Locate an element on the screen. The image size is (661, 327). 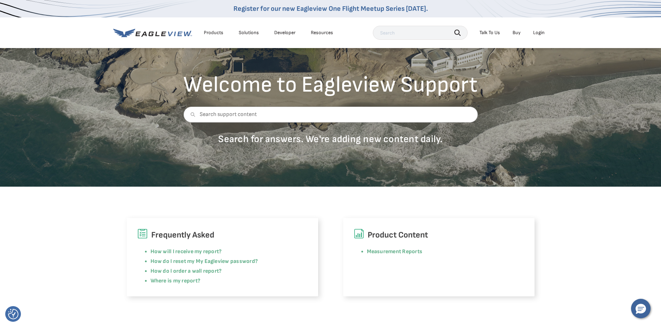
a: How do I reset my My Eagleview password? is located at coordinates (204, 261).